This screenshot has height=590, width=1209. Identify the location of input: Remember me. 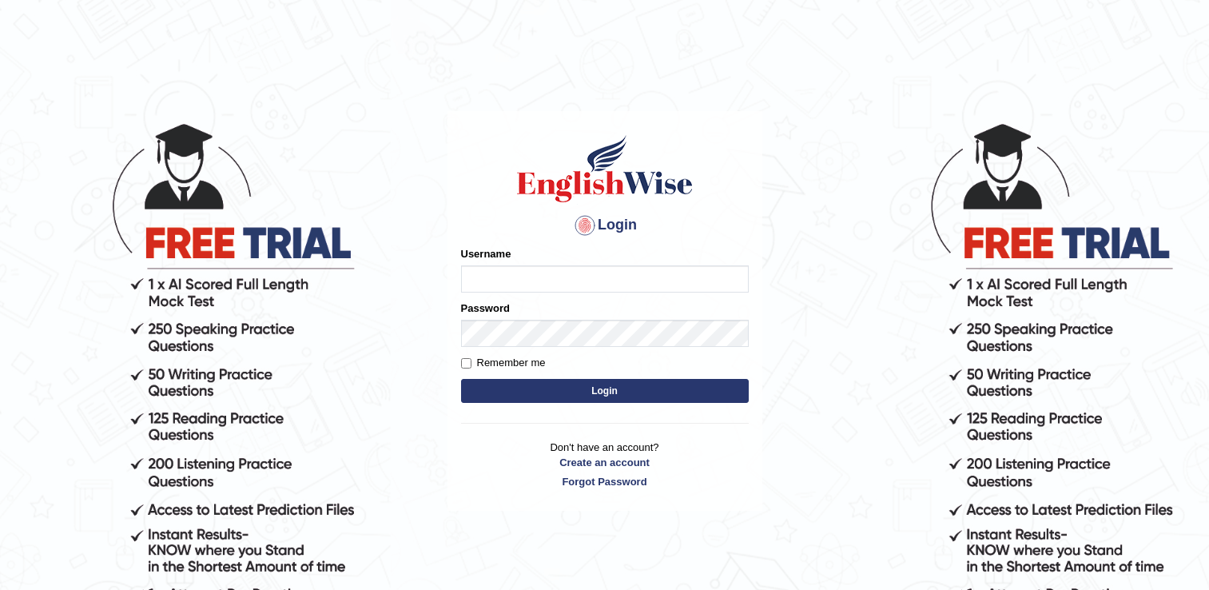
(466, 363).